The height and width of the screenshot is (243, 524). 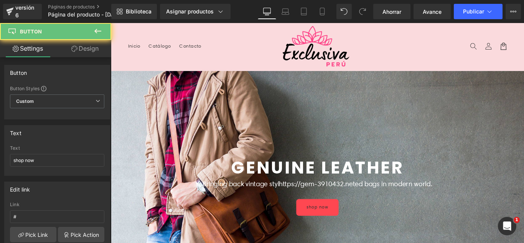 What do you see at coordinates (232, 180) in the screenshot?
I see `font: Bringing back vintage stylhttps://gem-3910432.neted bags in modern world.` at bounding box center [232, 180].